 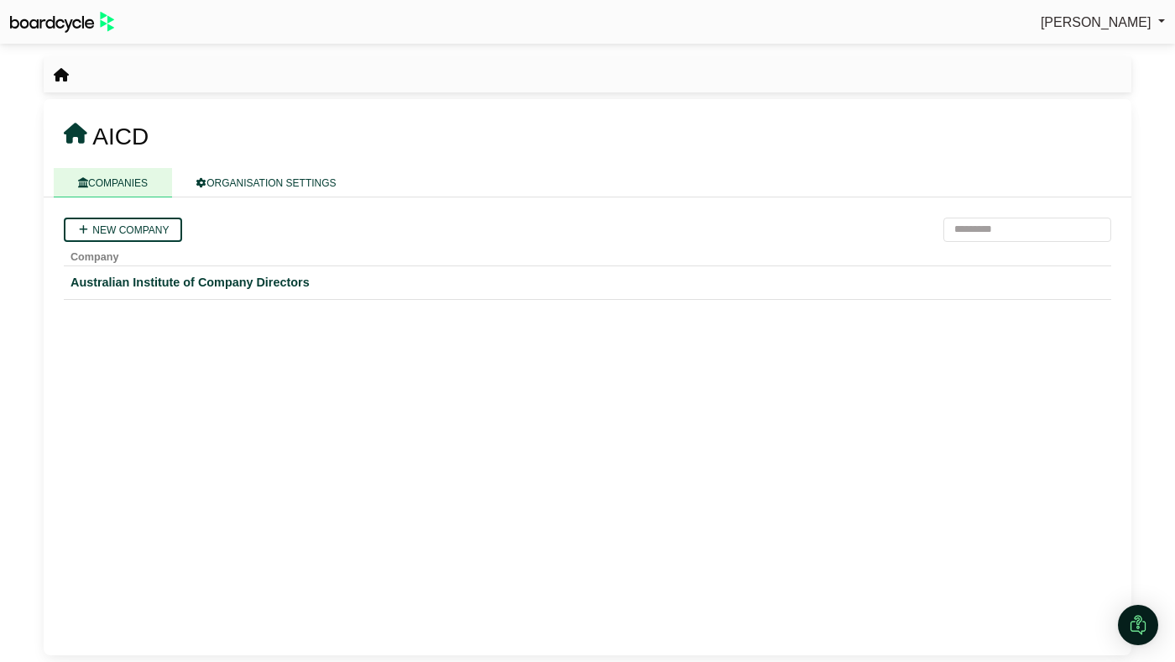 I want to click on div: Australian Institute of Company Directors, so click(x=588, y=282).